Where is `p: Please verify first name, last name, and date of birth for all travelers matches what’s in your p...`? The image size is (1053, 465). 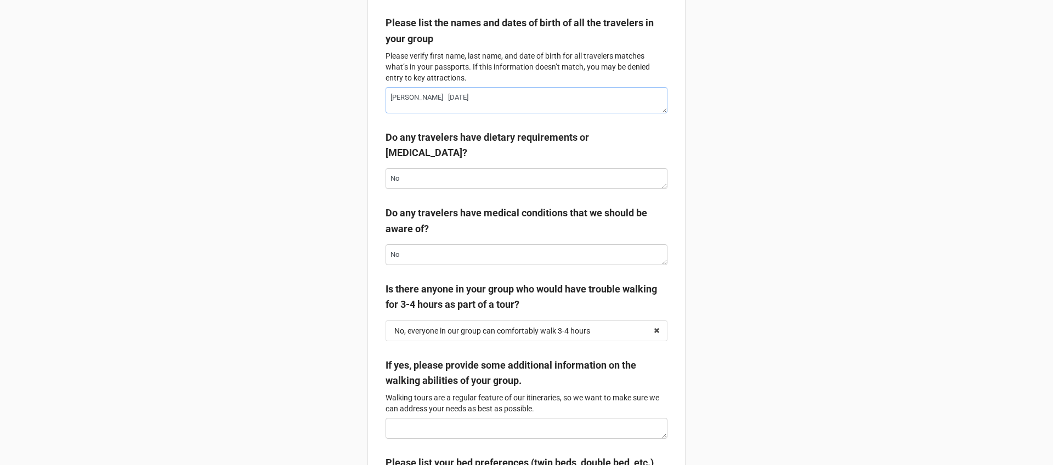
p: Please verify first name, last name, and date of birth for all travelers matches what’s in your p... is located at coordinates (526, 67).